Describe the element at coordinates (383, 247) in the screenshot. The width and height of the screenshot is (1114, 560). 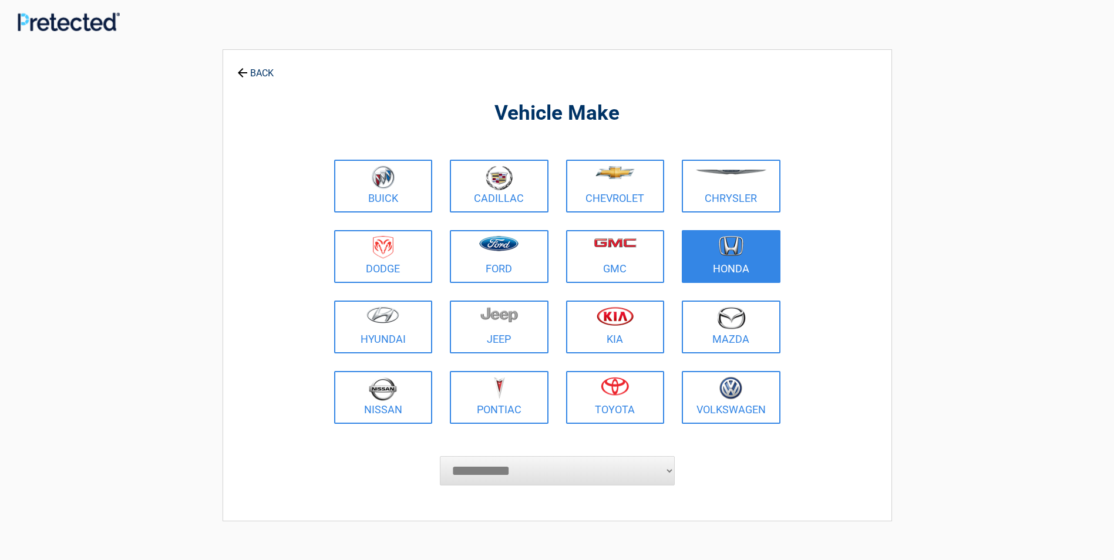
I see `img: dodge` at that location.